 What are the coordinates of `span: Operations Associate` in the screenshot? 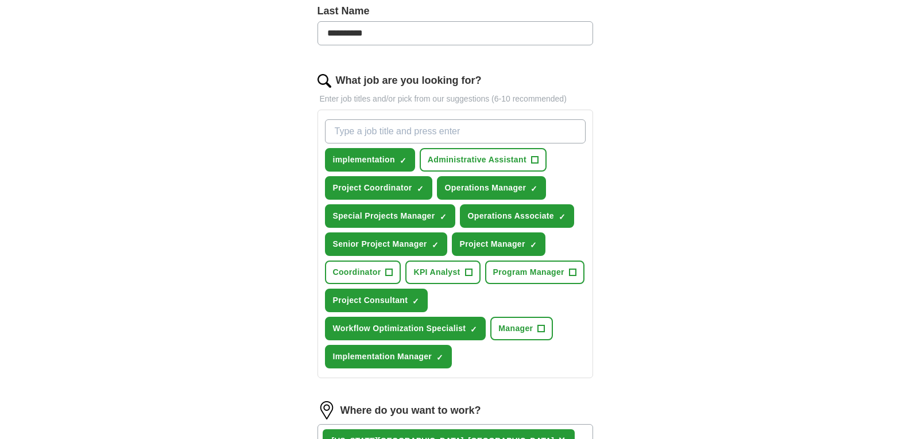 It's located at (511, 216).